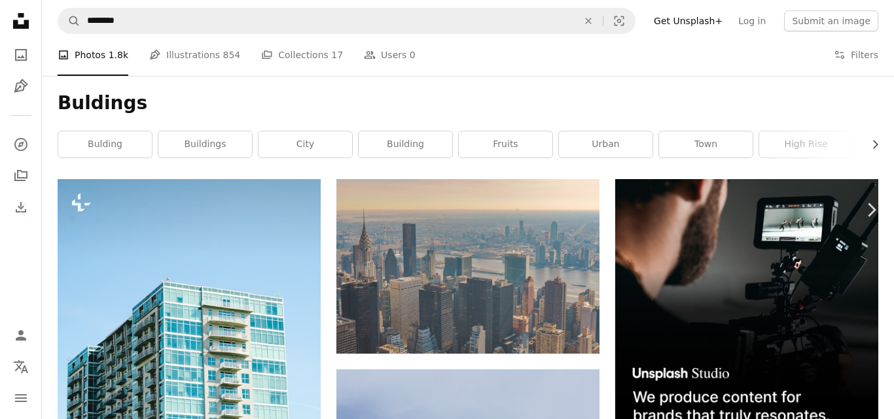 Image resolution: width=894 pixels, height=419 pixels. What do you see at coordinates (389, 55) in the screenshot?
I see `a: Users 0` at bounding box center [389, 55].